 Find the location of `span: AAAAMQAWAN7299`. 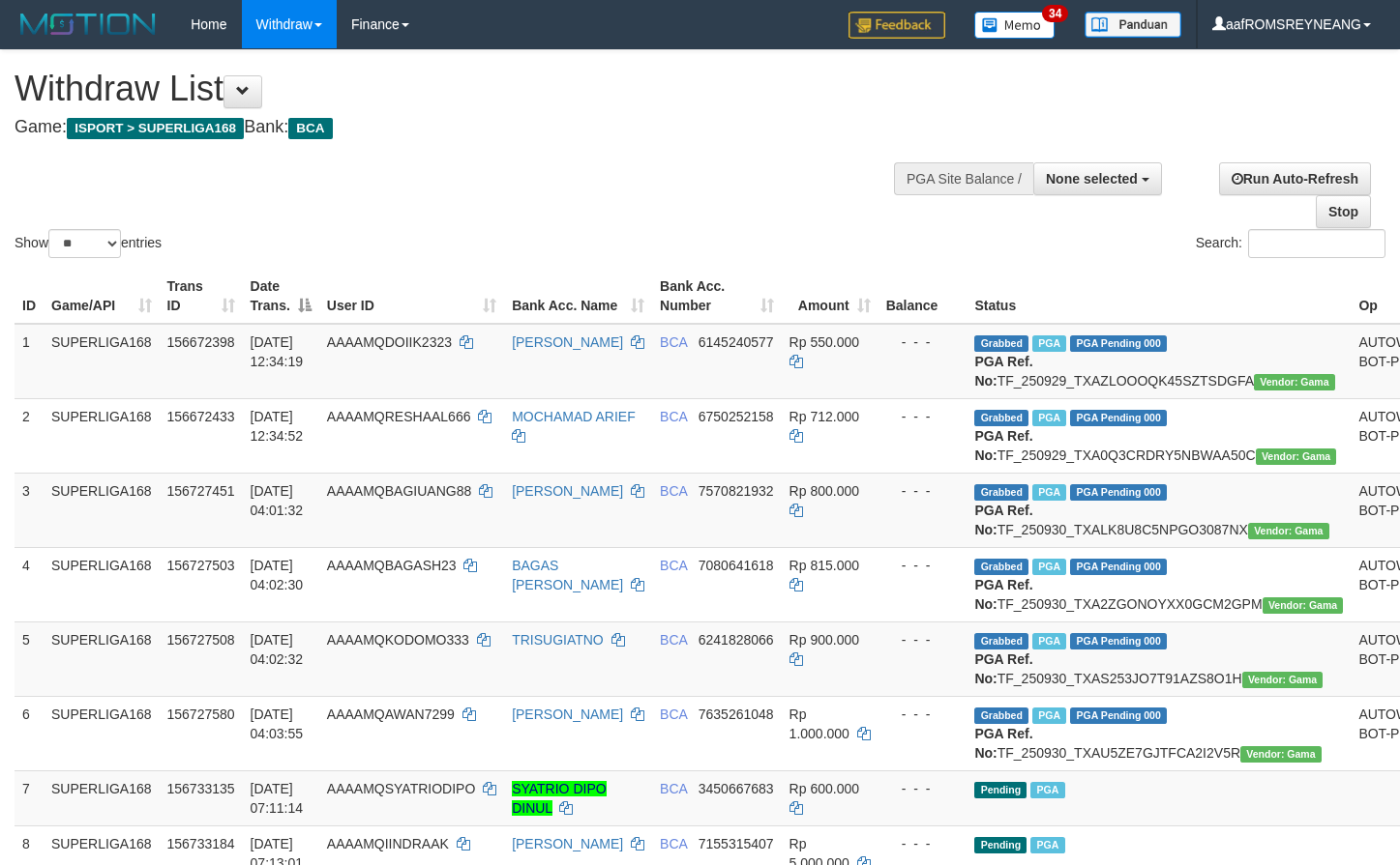

span: AAAAMQAWAN7299 is located at coordinates (391, 714).